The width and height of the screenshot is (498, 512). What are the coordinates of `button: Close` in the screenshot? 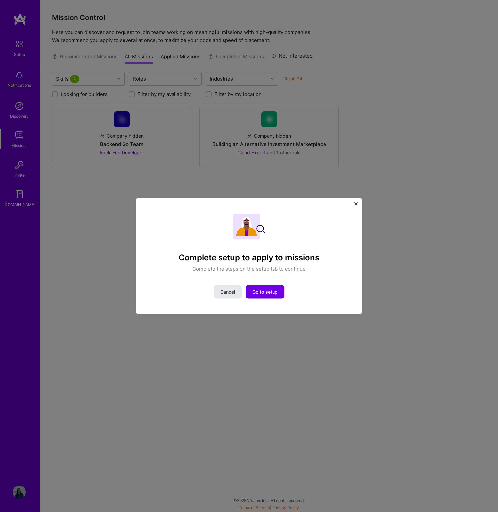 It's located at (356, 206).